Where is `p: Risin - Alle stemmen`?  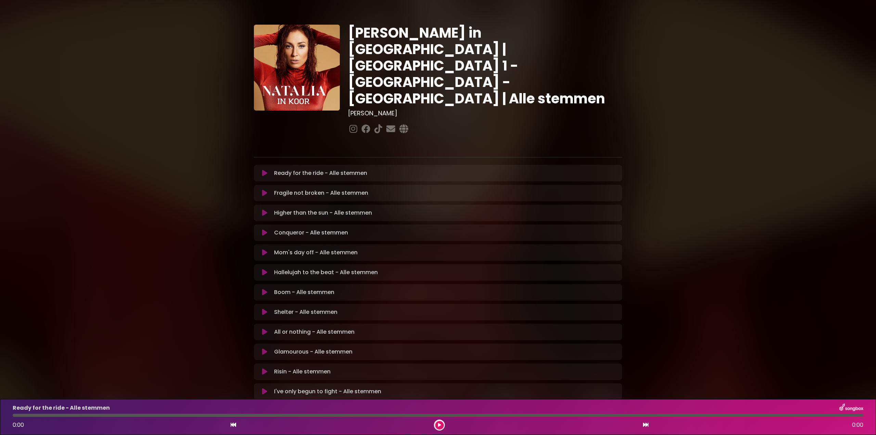
p: Risin - Alle stemmen is located at coordinates (302, 372).